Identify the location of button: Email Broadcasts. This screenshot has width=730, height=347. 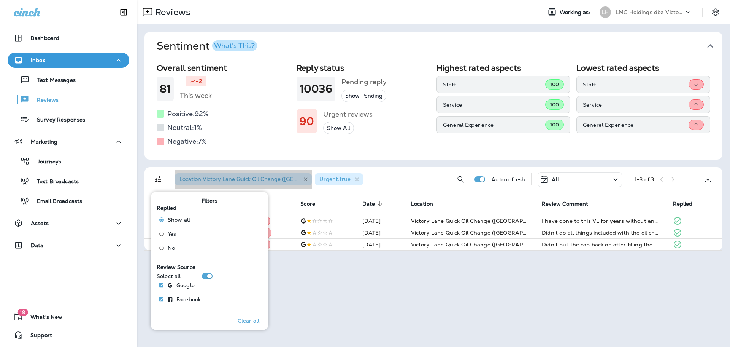
(68, 200).